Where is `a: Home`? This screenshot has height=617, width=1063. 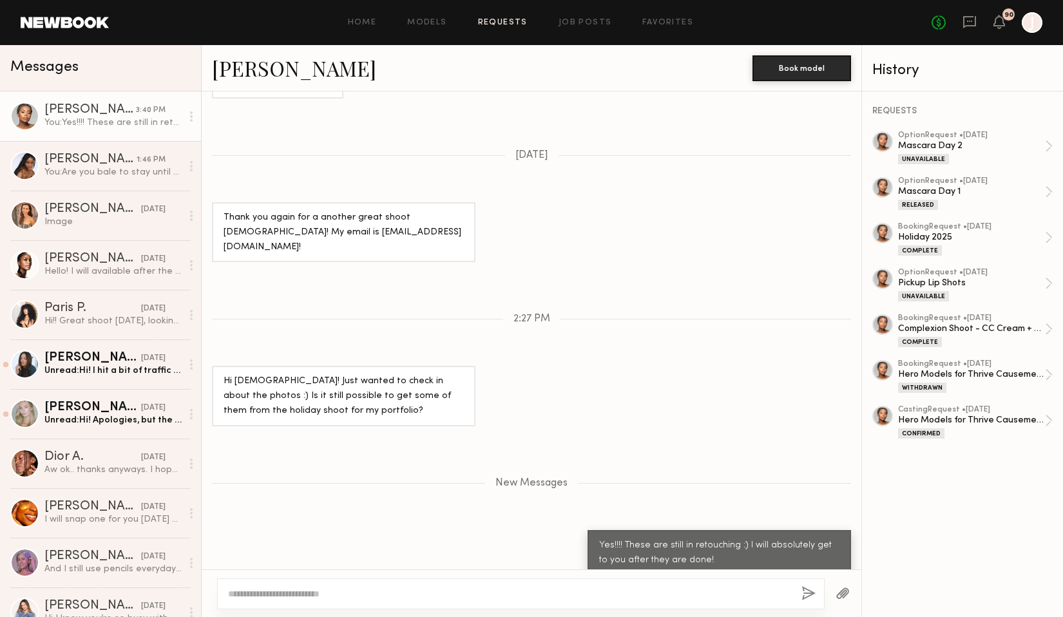 a: Home is located at coordinates (362, 23).